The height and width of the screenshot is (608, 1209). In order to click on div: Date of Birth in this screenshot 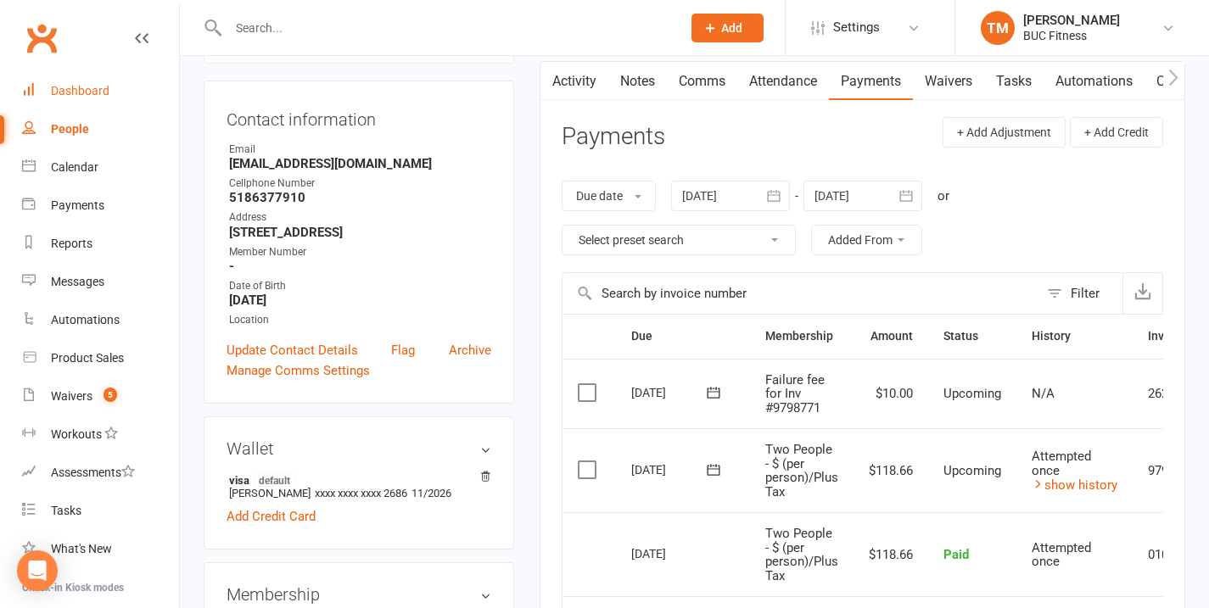, I will do `click(360, 286)`.